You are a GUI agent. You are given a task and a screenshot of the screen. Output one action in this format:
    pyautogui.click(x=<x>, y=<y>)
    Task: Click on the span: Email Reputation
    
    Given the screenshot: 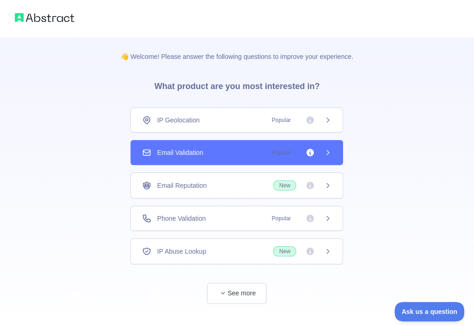 What is the action you would take?
    pyautogui.click(x=181, y=186)
    